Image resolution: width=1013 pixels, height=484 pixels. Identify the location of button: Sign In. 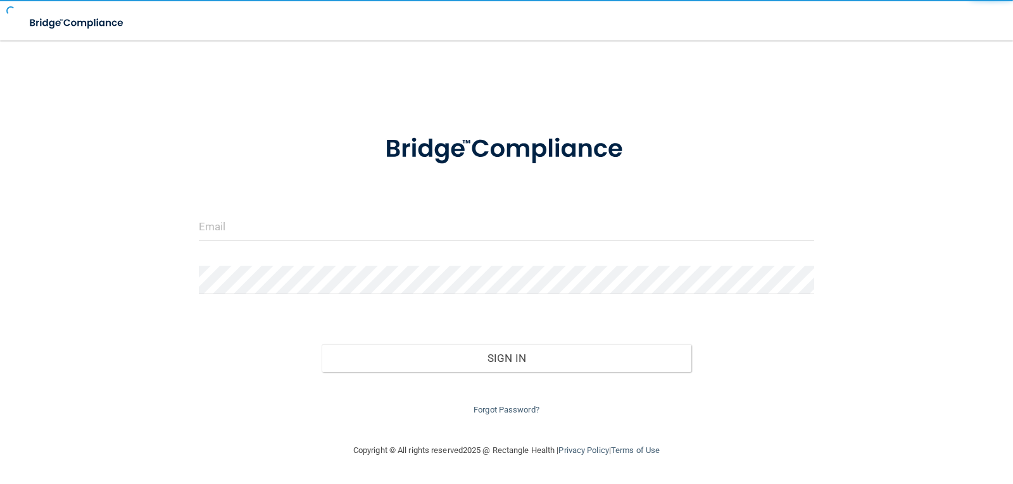
(506, 358).